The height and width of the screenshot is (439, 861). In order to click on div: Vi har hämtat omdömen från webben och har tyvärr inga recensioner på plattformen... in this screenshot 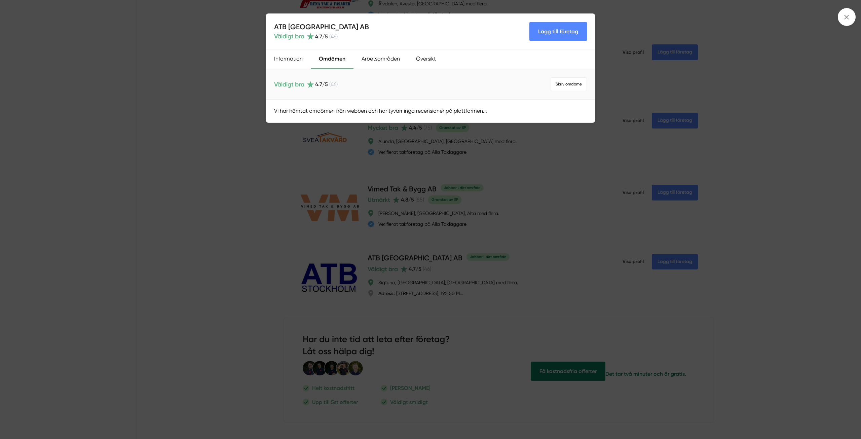, I will do `click(431, 111)`.